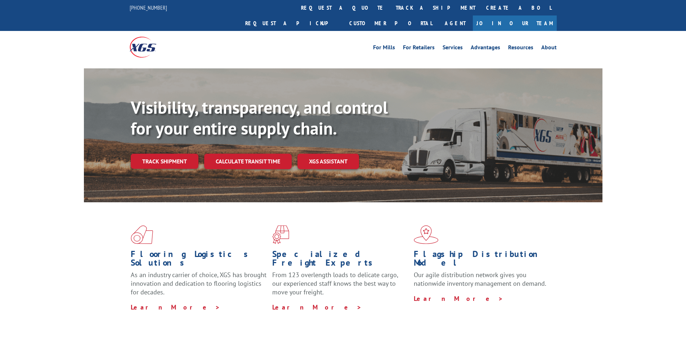 Image resolution: width=686 pixels, height=343 pixels. What do you see at coordinates (548, 49) in the screenshot?
I see `a: About` at bounding box center [548, 49].